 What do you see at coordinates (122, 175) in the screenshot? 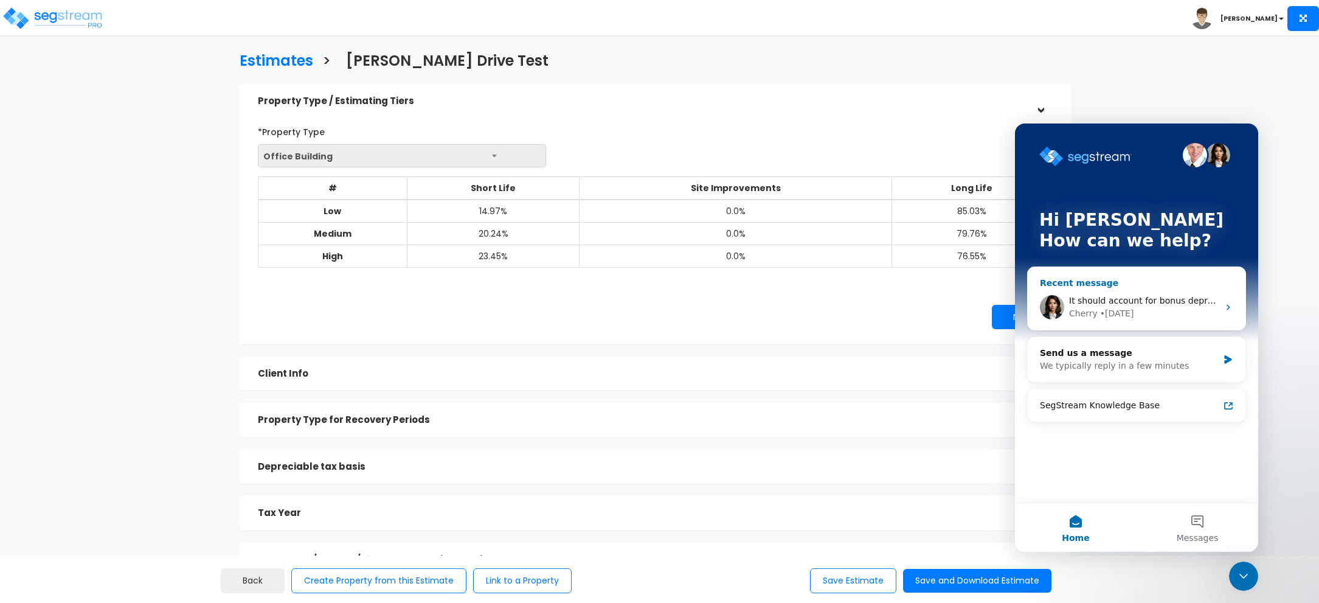
I see `div: Recent messageProfile image for CherryIt should account for bonus depreciation, unless the “Elect...` at bounding box center [122, 175].